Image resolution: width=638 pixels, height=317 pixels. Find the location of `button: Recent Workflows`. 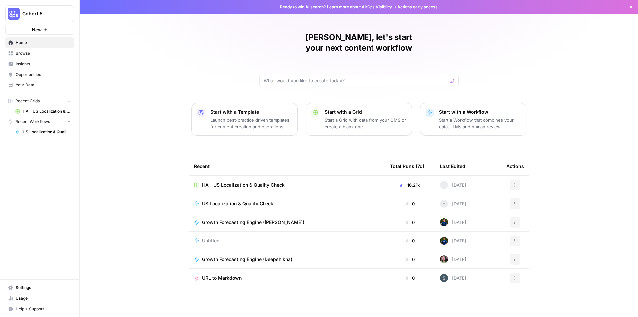

button: Recent Workflows is located at coordinates (40, 122).